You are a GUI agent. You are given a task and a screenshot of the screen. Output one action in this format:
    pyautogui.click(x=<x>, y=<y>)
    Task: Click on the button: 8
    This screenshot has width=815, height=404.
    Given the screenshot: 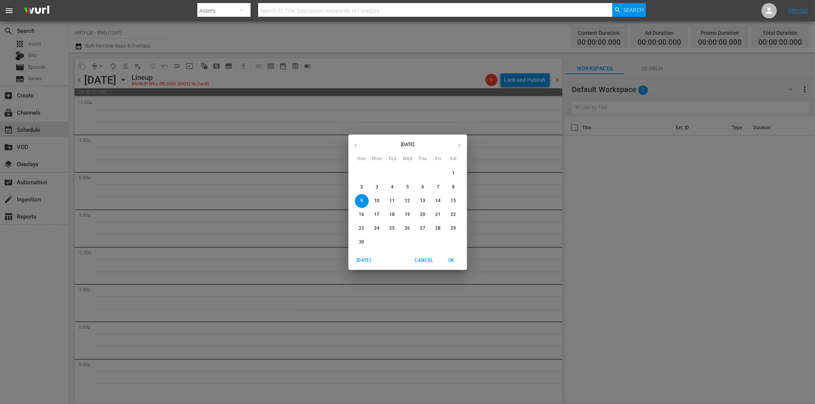 What is the action you would take?
    pyautogui.click(x=454, y=187)
    